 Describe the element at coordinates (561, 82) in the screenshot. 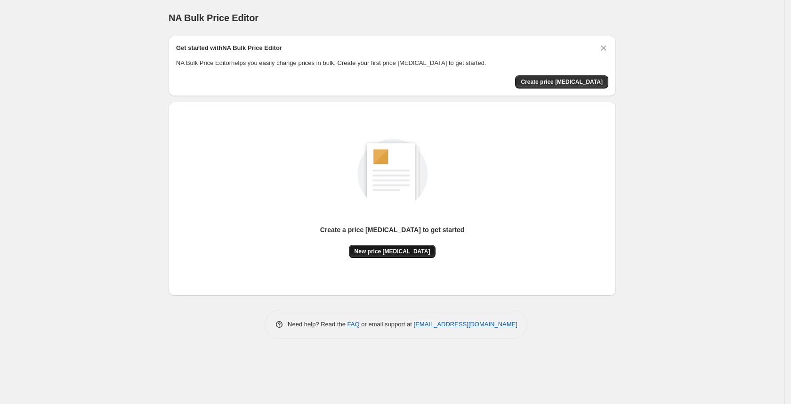

I see `button: Create price change job` at that location.